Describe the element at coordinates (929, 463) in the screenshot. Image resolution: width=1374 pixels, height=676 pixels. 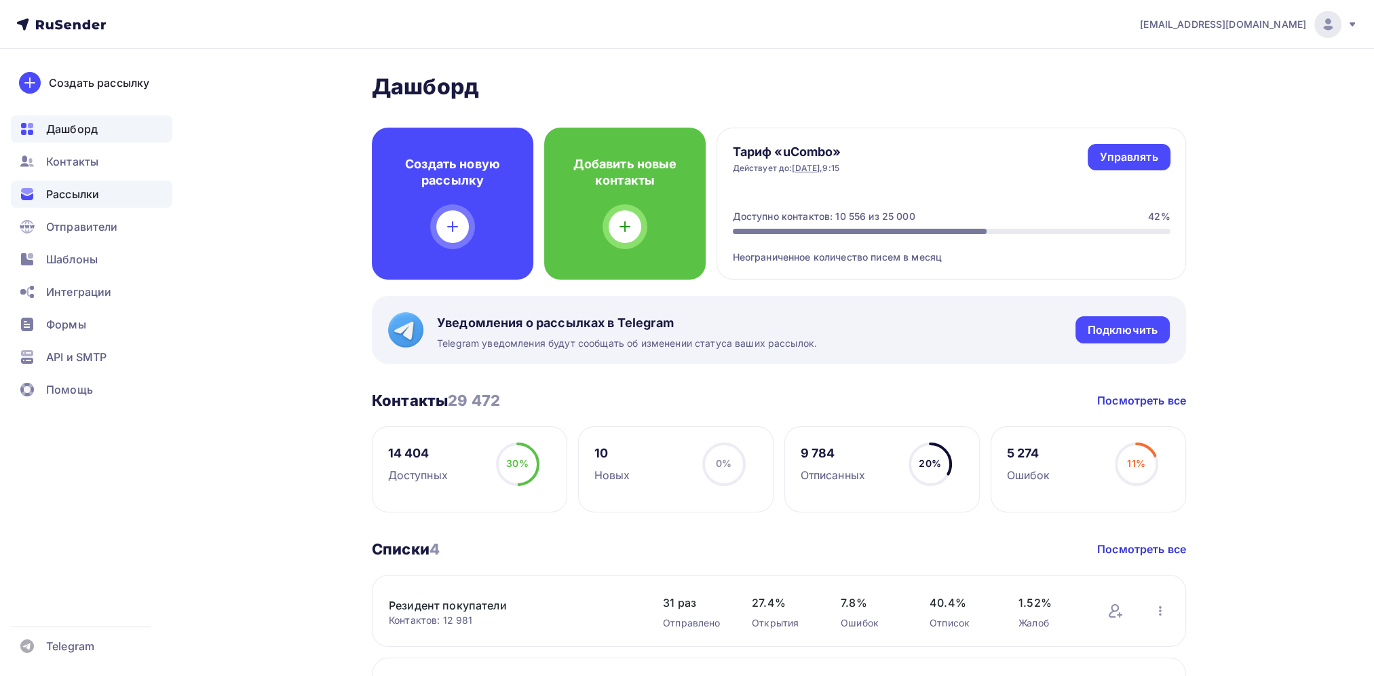
I see `span: 20%` at that location.